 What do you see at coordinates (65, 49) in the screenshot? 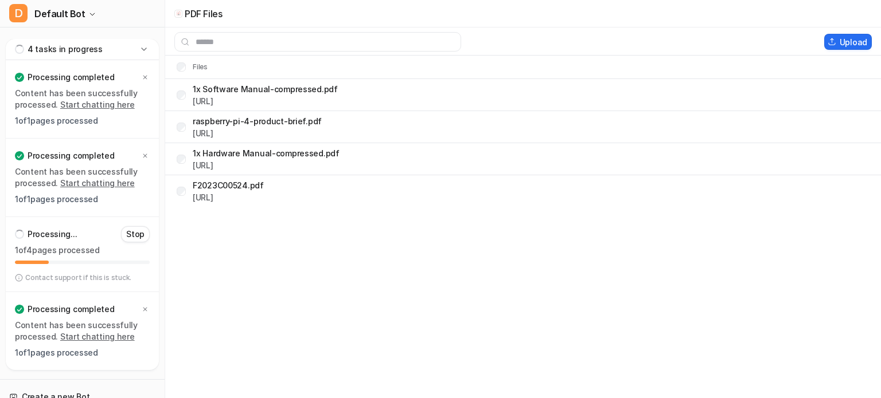
I see `p: 4 tasks in progress` at bounding box center [65, 49].